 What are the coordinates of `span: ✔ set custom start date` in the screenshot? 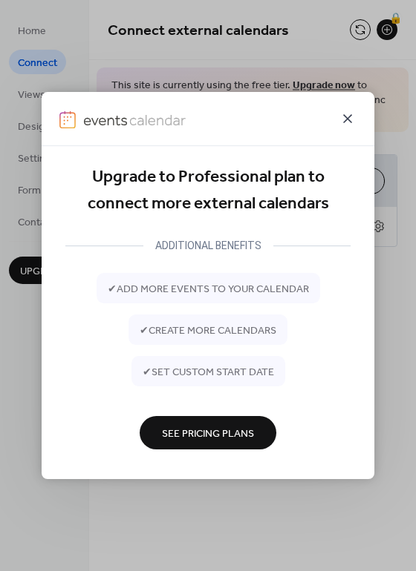 It's located at (208, 372).